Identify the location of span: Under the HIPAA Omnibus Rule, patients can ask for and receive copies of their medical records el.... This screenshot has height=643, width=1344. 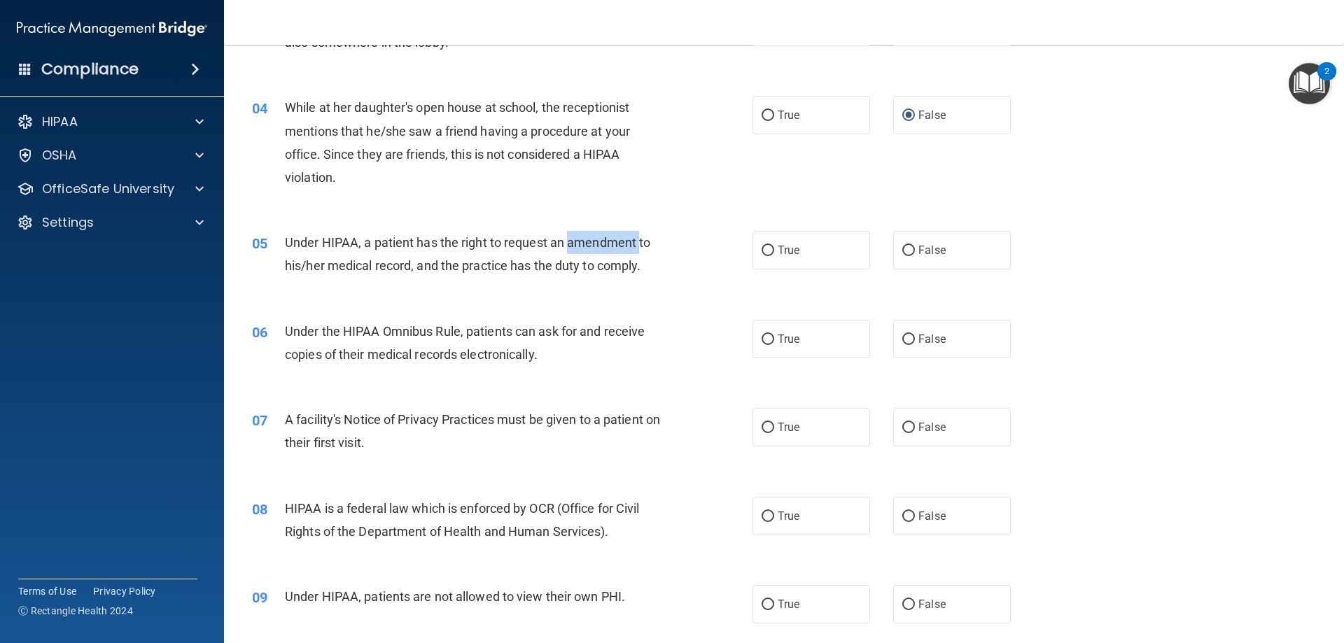
(465, 343).